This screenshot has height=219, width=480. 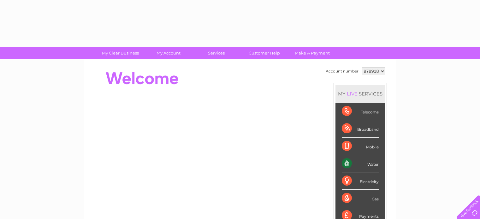 I want to click on a: Services, so click(x=216, y=53).